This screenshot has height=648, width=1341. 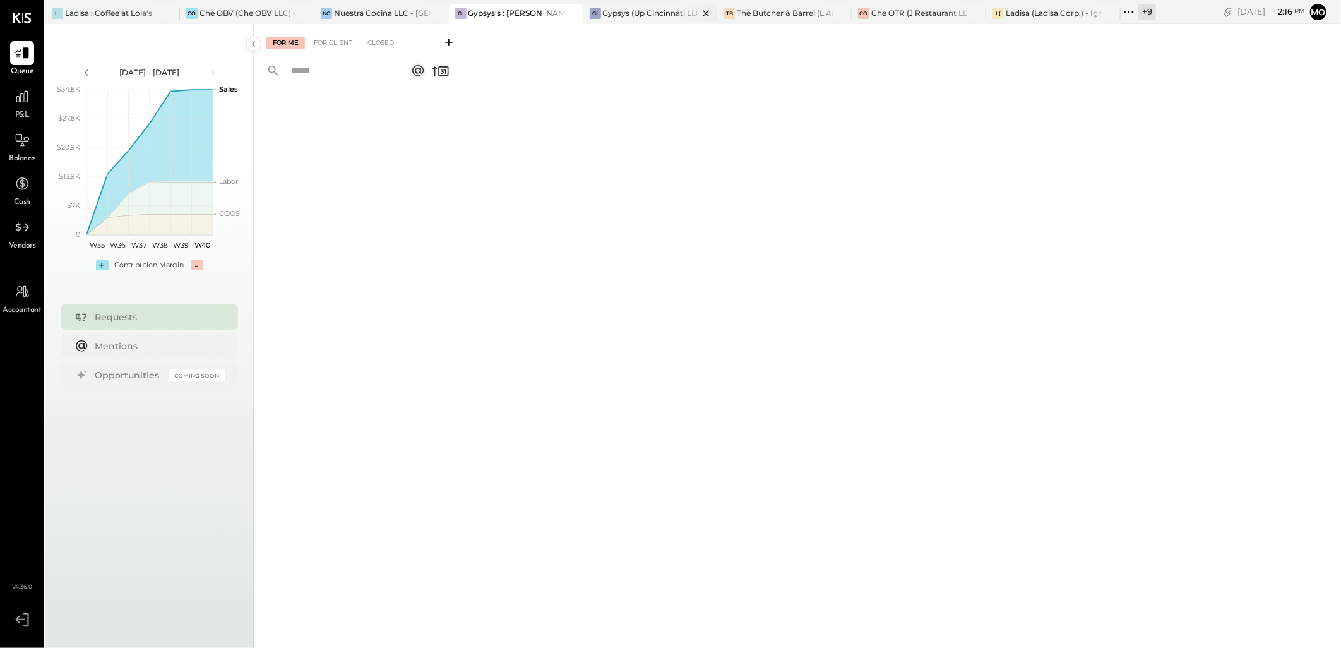 I want to click on div: Requests, so click(x=157, y=317).